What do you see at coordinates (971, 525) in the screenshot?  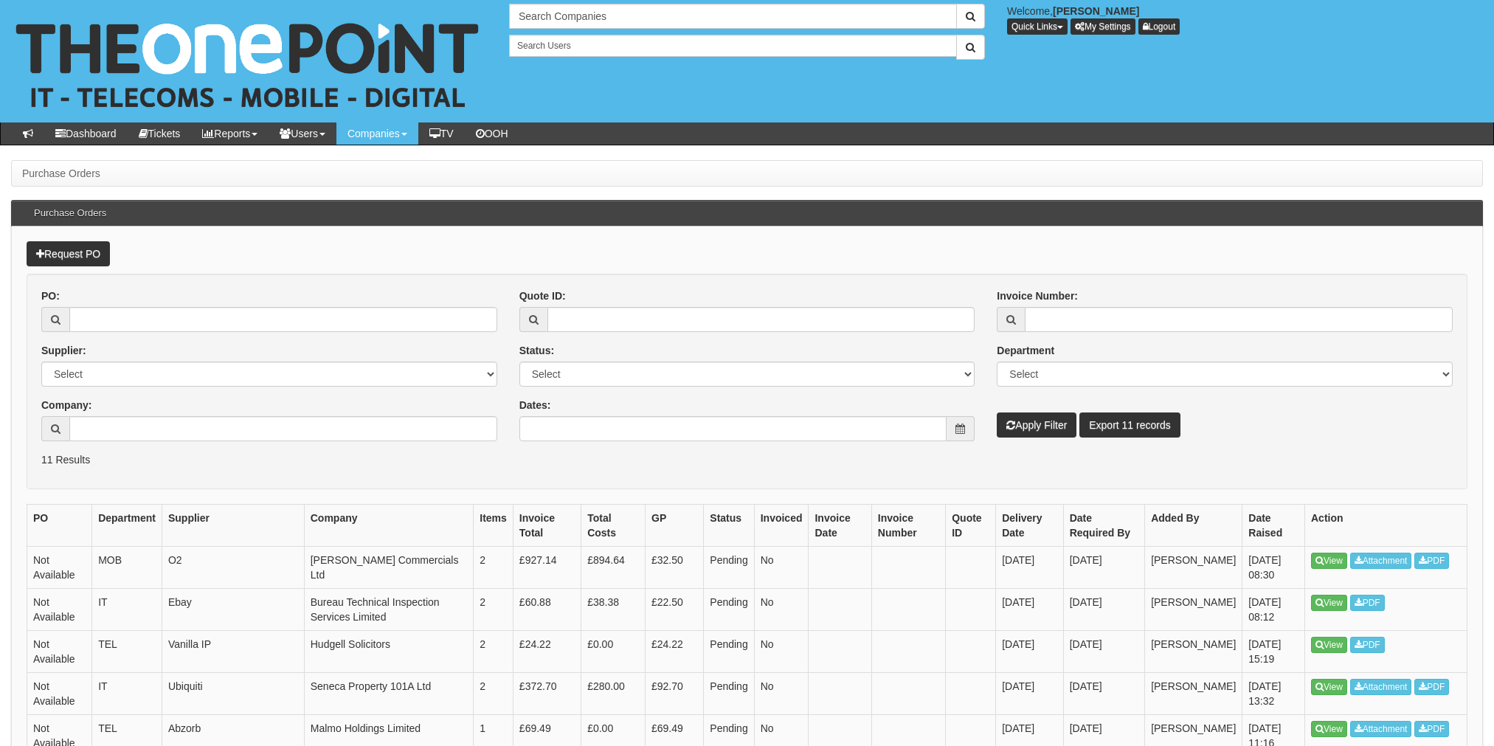 I see `th: Quote ID` at bounding box center [971, 525].